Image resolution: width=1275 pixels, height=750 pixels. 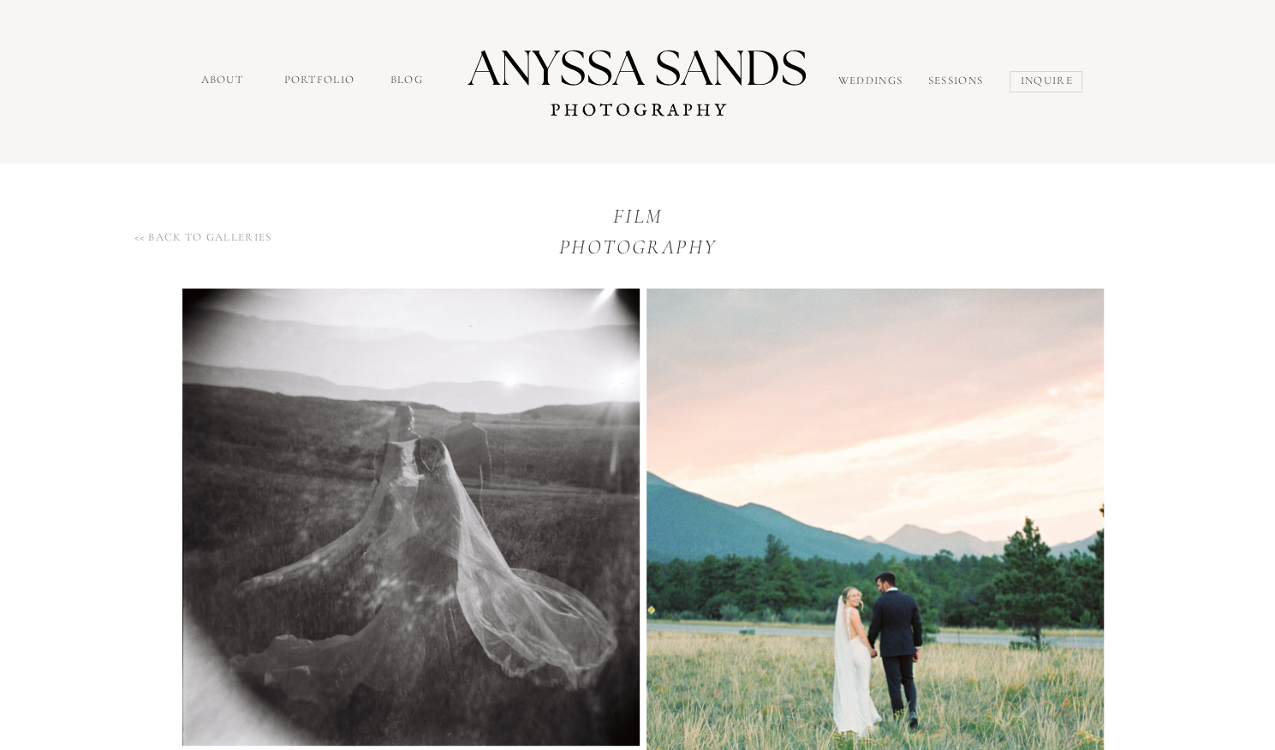 What do you see at coordinates (410, 81) in the screenshot?
I see `nav: Blog` at bounding box center [410, 81].